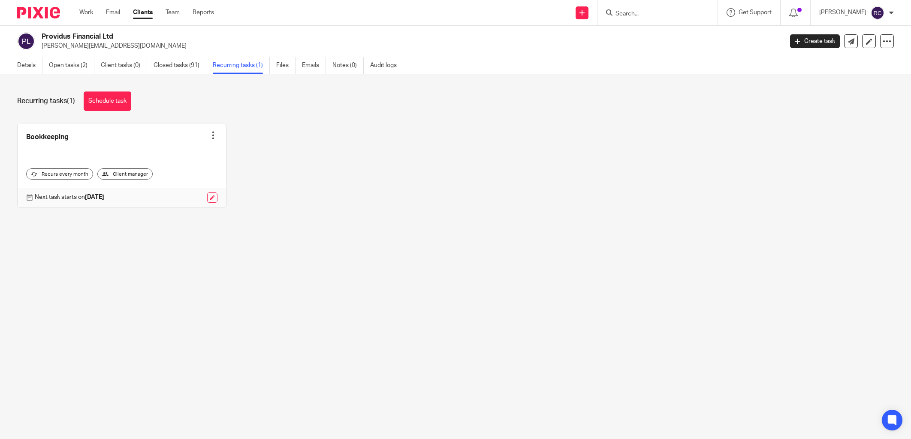  What do you see at coordinates (241, 65) in the screenshot?
I see `a: Recurring tasks (1)` at bounding box center [241, 65].